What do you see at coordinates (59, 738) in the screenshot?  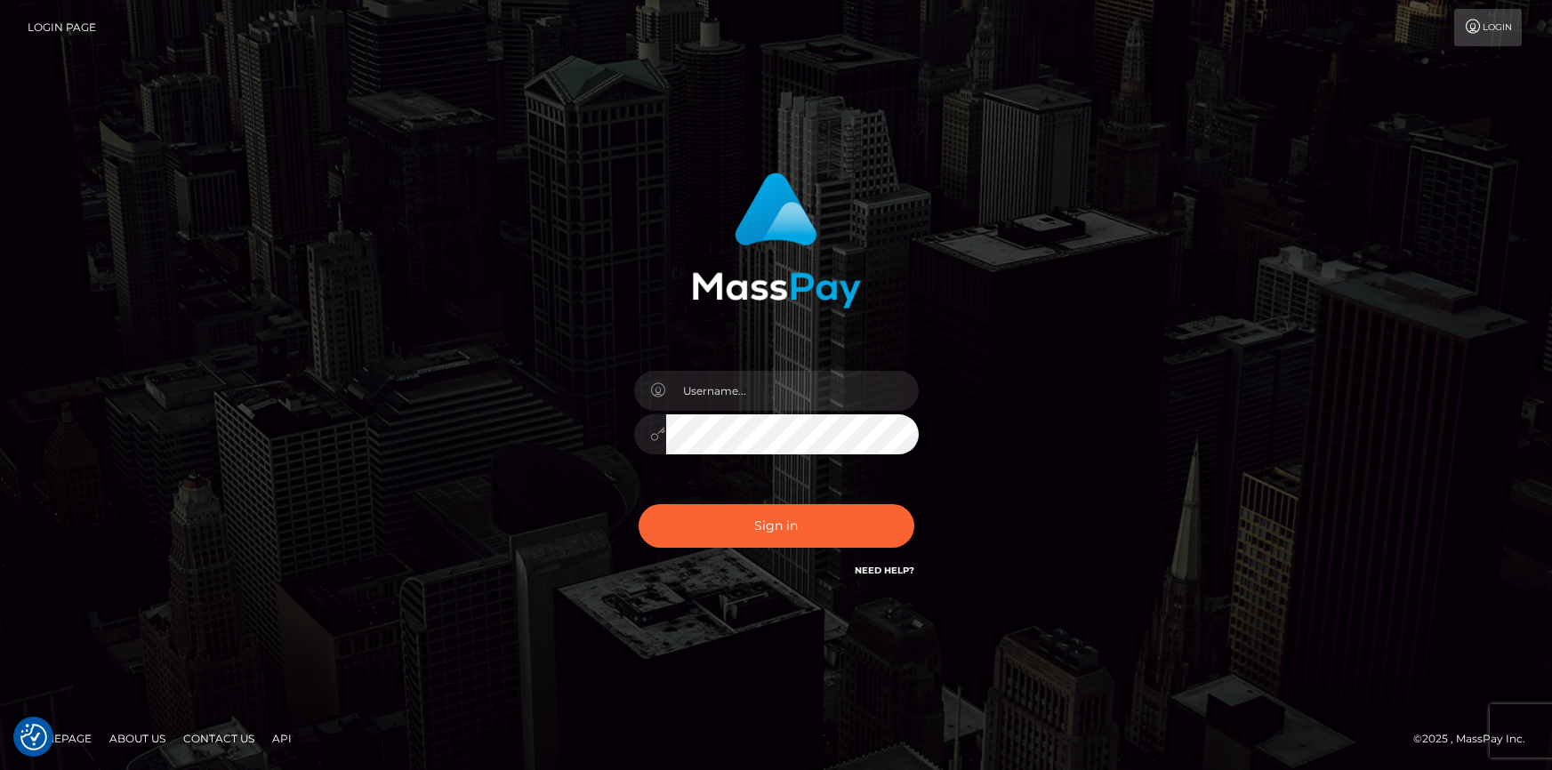 I see `a: Homepage` at bounding box center [59, 738].